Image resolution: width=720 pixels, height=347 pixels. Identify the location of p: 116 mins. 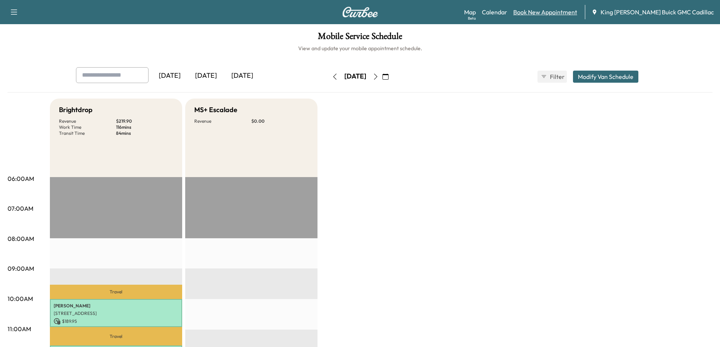
(144, 127).